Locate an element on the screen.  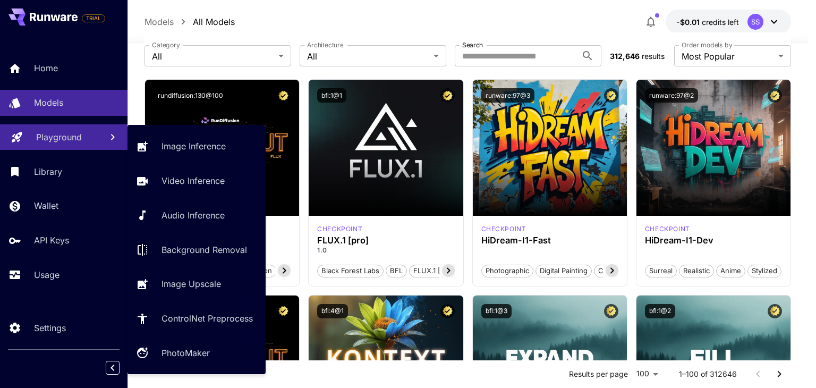
h3: FLUX.1 [pro] is located at coordinates (386, 240).